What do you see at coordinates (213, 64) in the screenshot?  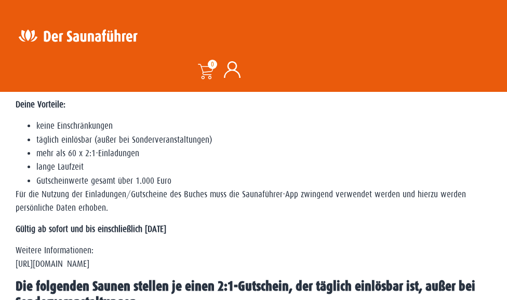 I see `span: 0` at bounding box center [213, 64].